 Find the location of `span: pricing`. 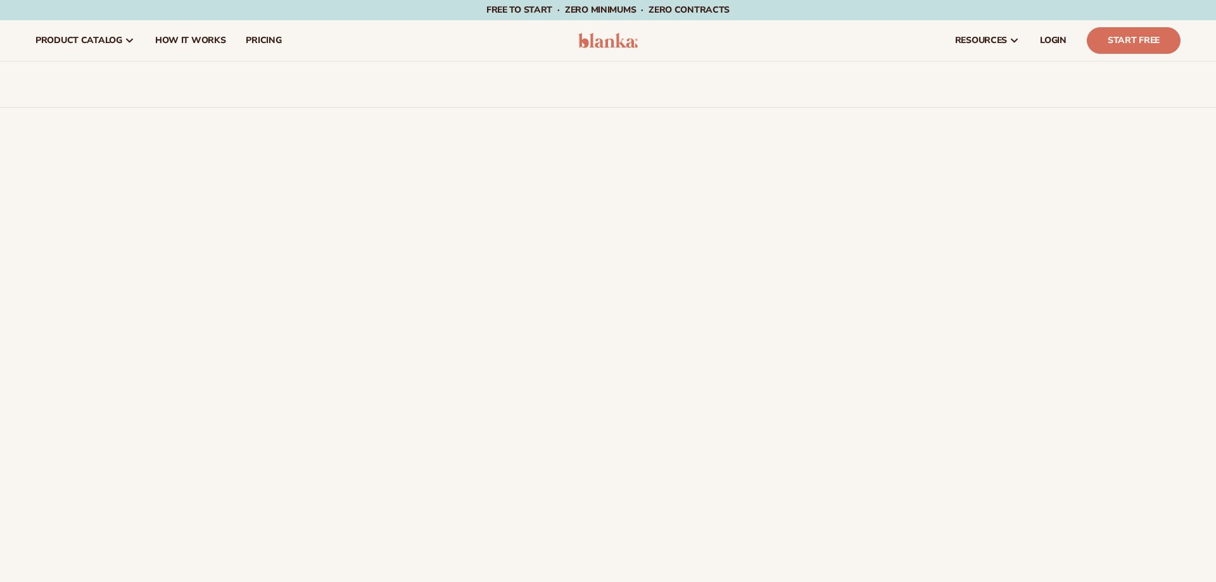

span: pricing is located at coordinates (263, 41).